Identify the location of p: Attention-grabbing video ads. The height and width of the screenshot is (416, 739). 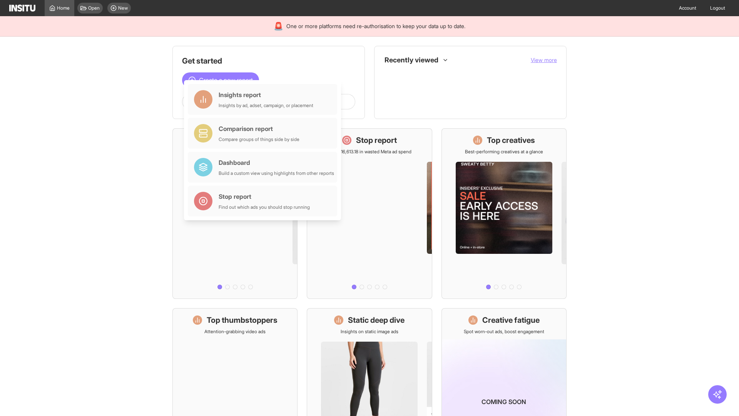
(235, 331).